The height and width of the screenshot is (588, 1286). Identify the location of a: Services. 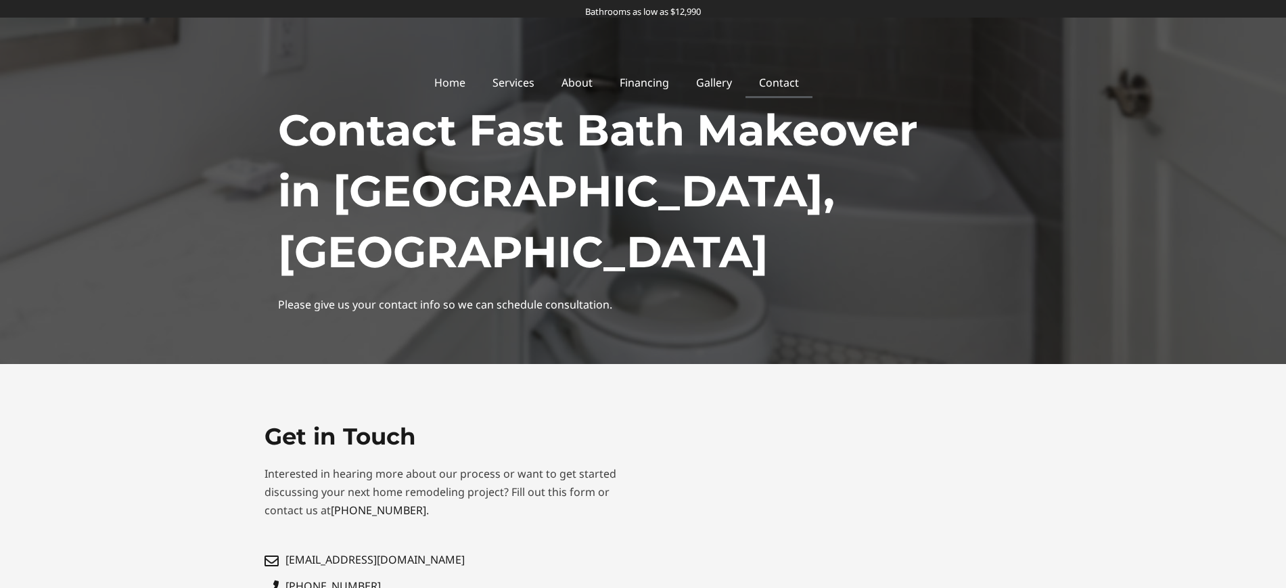
(513, 83).